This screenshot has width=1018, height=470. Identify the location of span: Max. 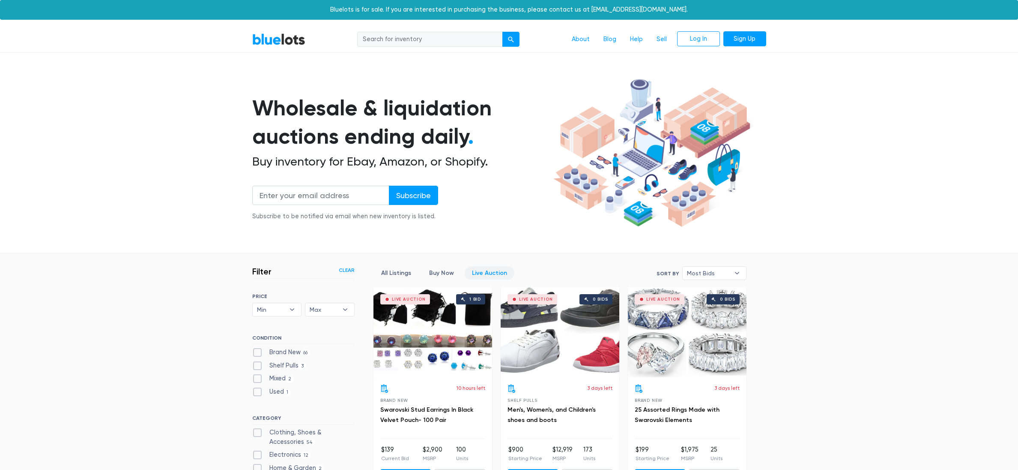
(324, 309).